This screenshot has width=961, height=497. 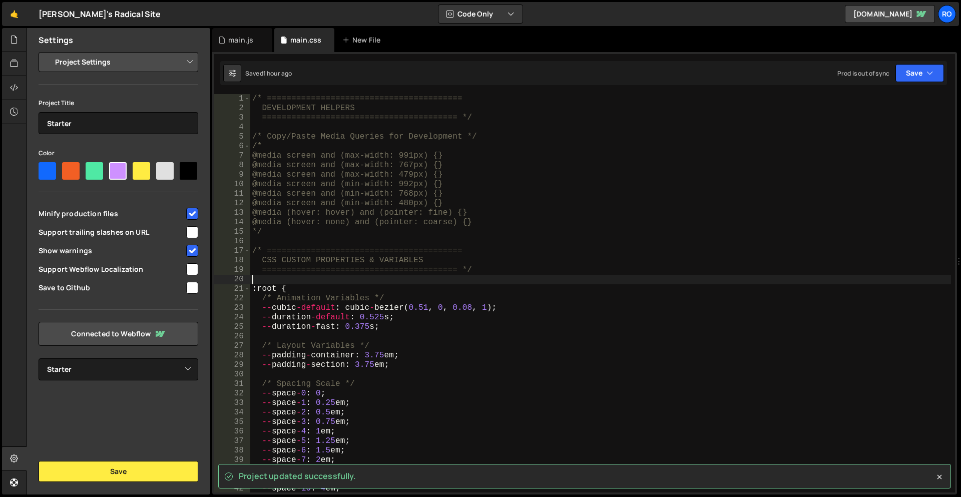 I want to click on div: main.css, so click(x=306, y=40).